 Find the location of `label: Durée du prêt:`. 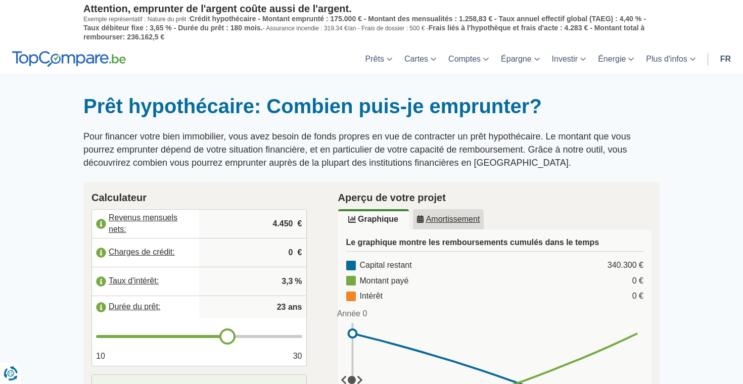

label: Durée du prêt: is located at coordinates (146, 307).